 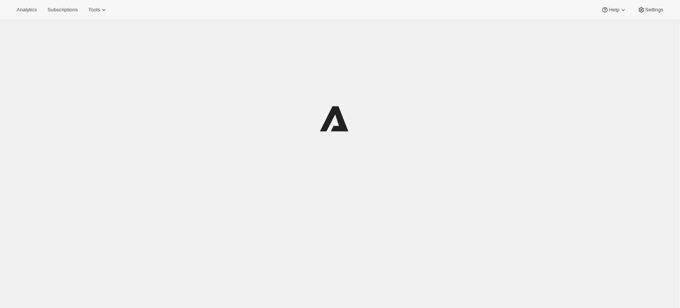 I want to click on button: Tools, so click(x=98, y=10).